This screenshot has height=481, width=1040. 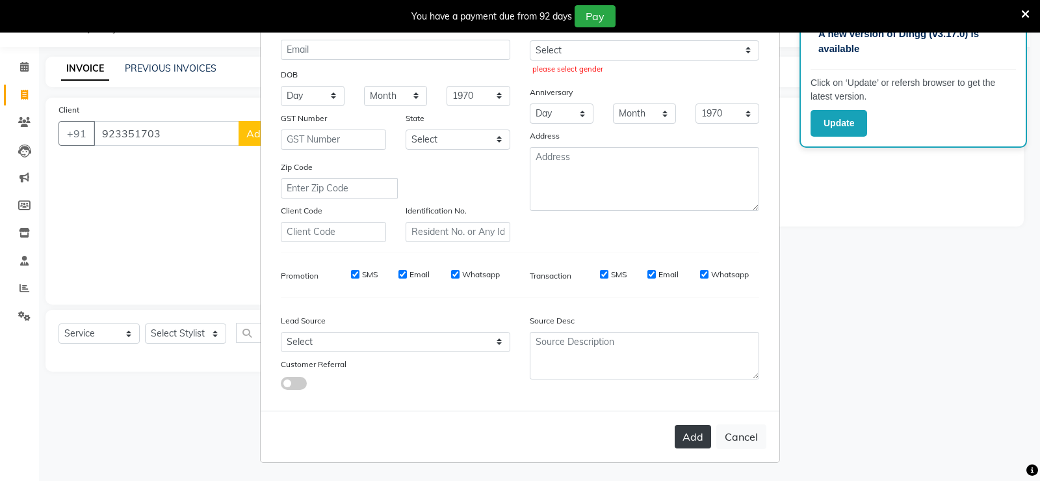 What do you see at coordinates (415, 118) in the screenshot?
I see `label: State` at bounding box center [415, 118].